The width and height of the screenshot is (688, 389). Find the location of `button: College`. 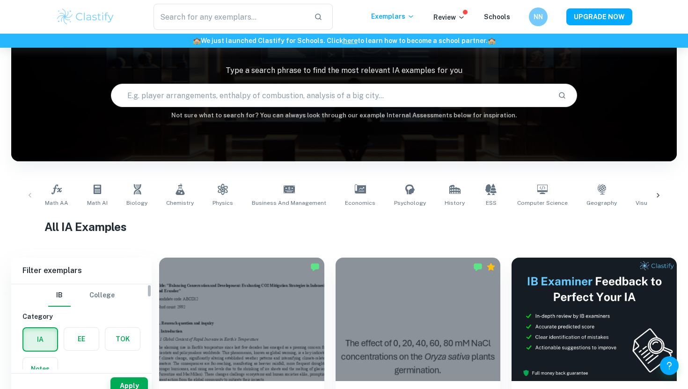

button: College is located at coordinates (102, 296).